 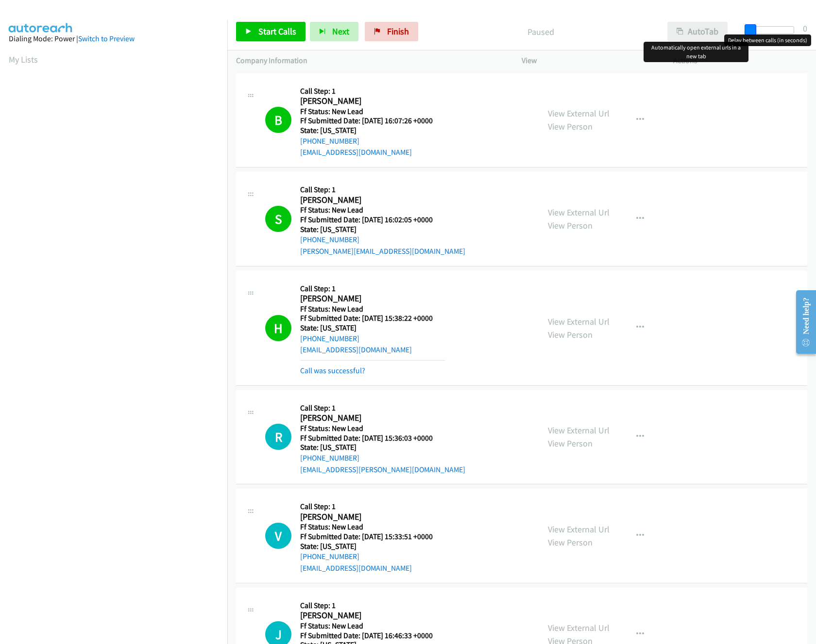 What do you see at coordinates (333, 371) in the screenshot?
I see `a: Call was successful?` at bounding box center [333, 371].